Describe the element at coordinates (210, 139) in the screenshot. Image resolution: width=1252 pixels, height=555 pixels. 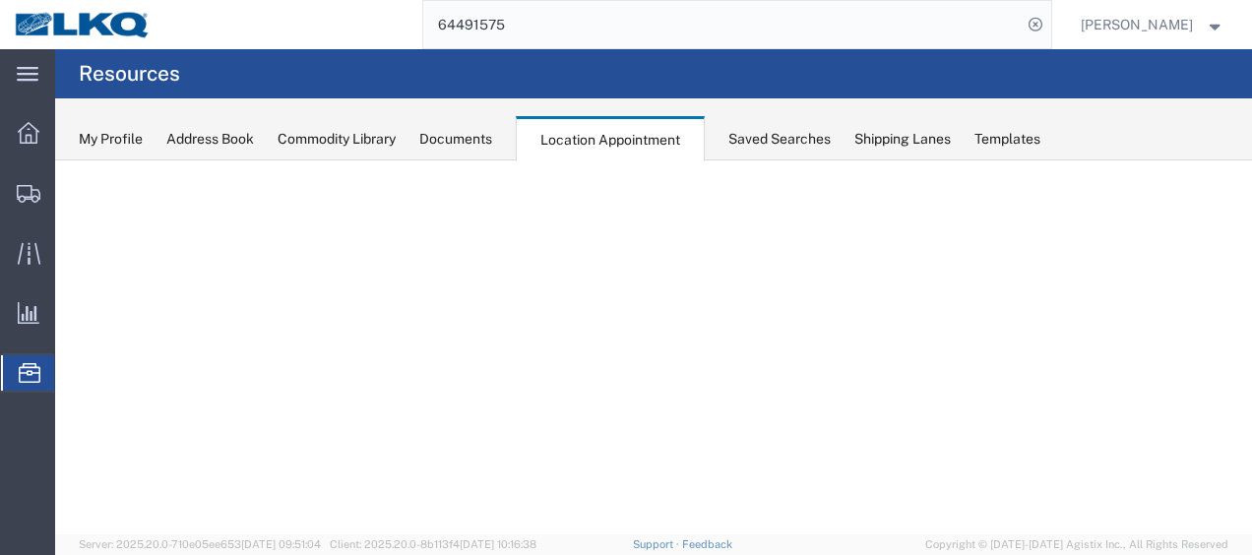
I see `div: Address Book` at that location.